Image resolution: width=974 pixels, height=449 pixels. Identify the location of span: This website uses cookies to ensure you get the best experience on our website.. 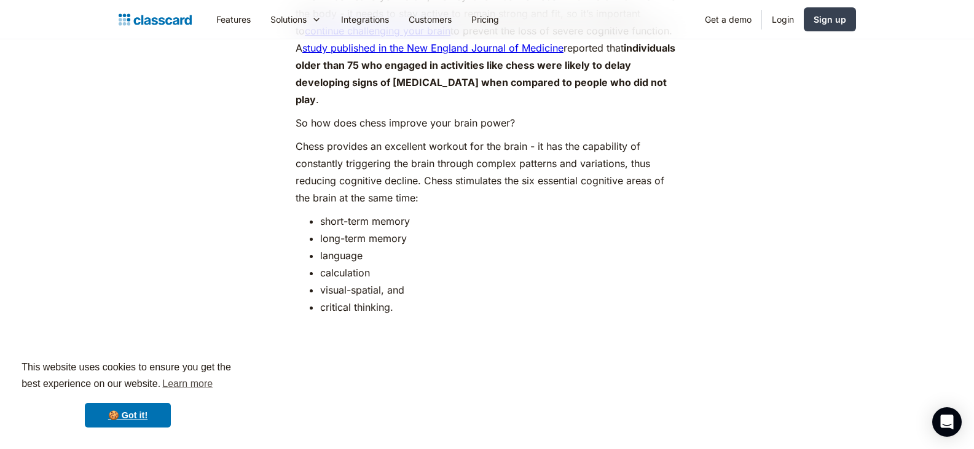
(128, 377).